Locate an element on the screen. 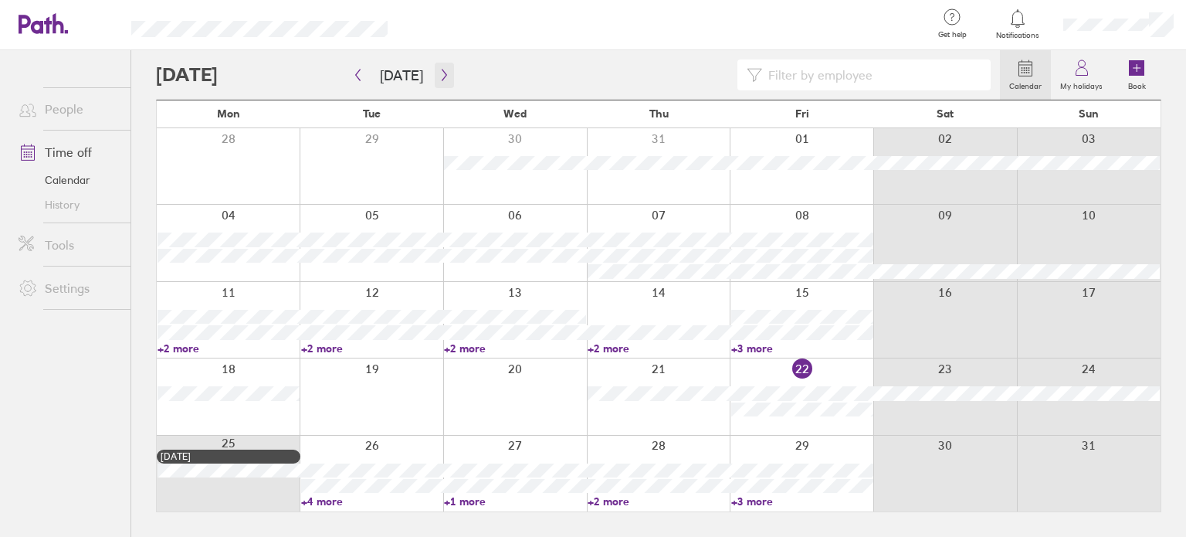 This screenshot has width=1186, height=537. span: Thu is located at coordinates (659, 114).